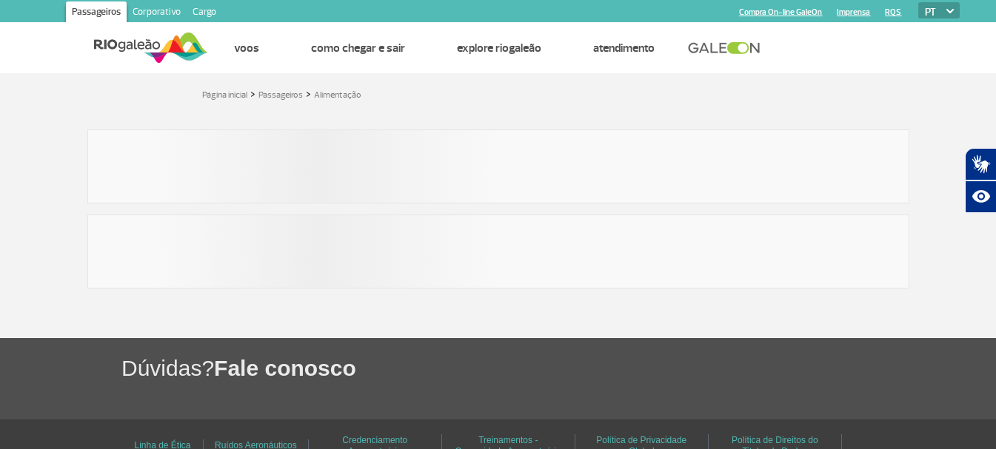  Describe the element at coordinates (558, 368) in the screenshot. I see `h1: Dúvidas?` at that location.